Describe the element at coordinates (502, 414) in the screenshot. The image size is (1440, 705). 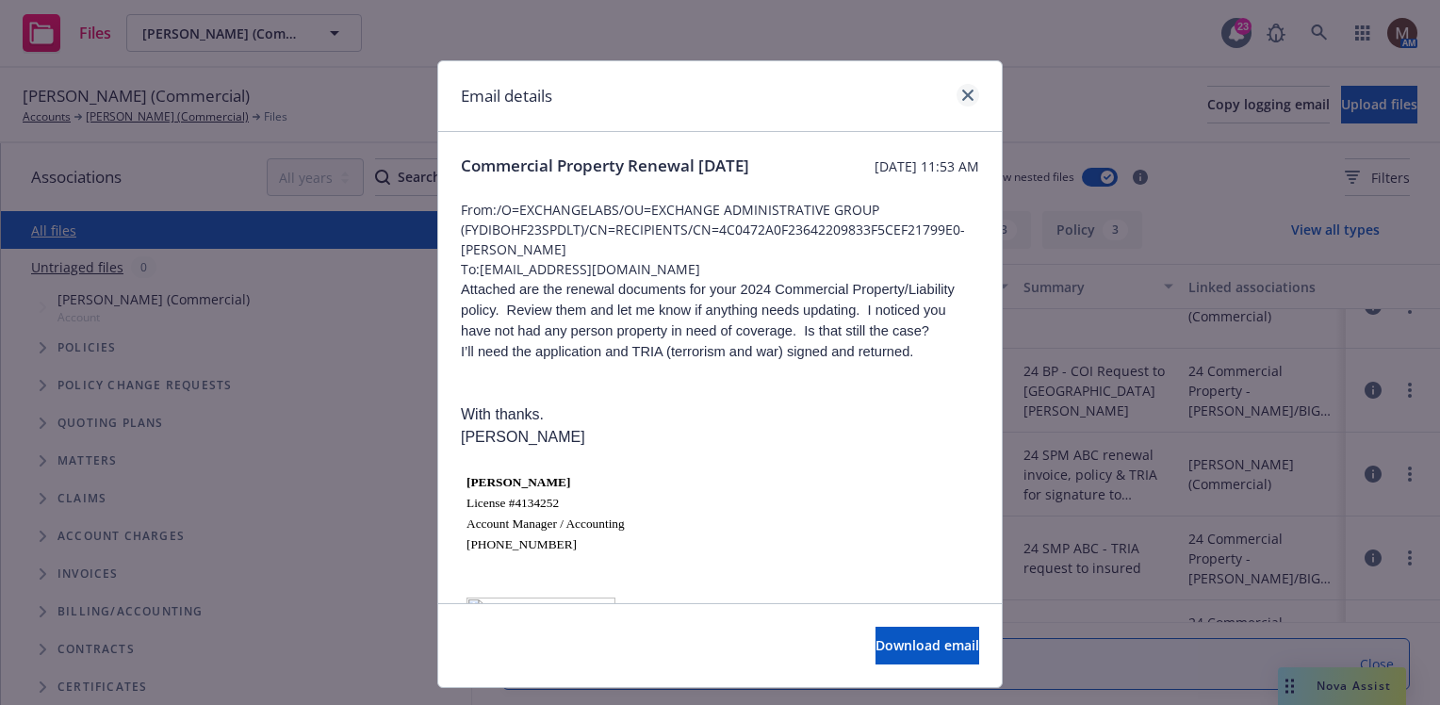
I see `span: With thanks.` at that location.